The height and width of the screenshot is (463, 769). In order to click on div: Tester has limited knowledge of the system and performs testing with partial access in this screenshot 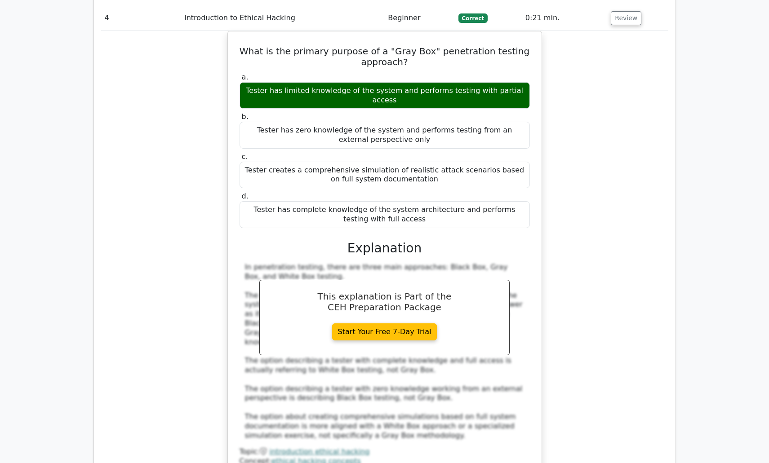, I will do `click(385, 96)`.